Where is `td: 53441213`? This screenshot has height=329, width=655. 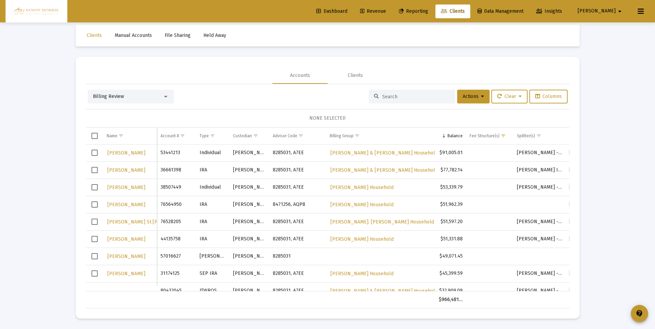
td: 53441213 is located at coordinates (176, 153).